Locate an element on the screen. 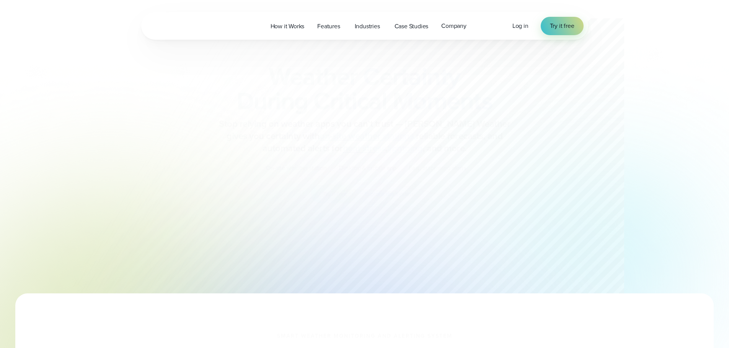 This screenshot has height=348, width=729. span: Log in is located at coordinates (520, 26).